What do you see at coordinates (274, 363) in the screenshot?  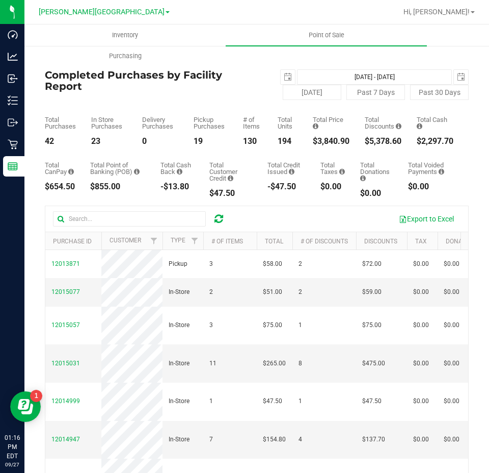 I see `span: $265.00` at bounding box center [274, 363].